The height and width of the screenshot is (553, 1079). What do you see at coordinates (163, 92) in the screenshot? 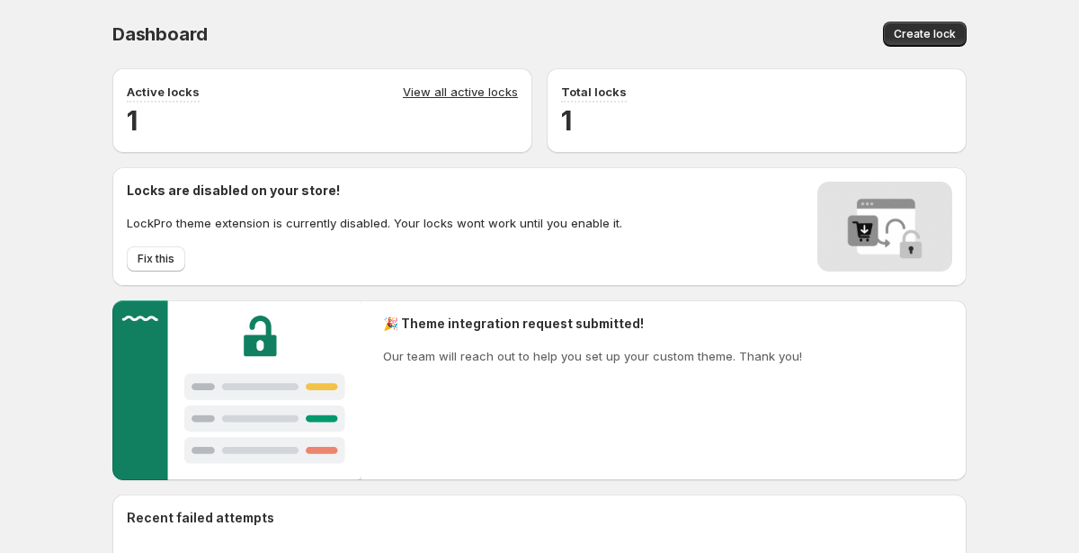
I see `p: Active locks` at bounding box center [163, 92].